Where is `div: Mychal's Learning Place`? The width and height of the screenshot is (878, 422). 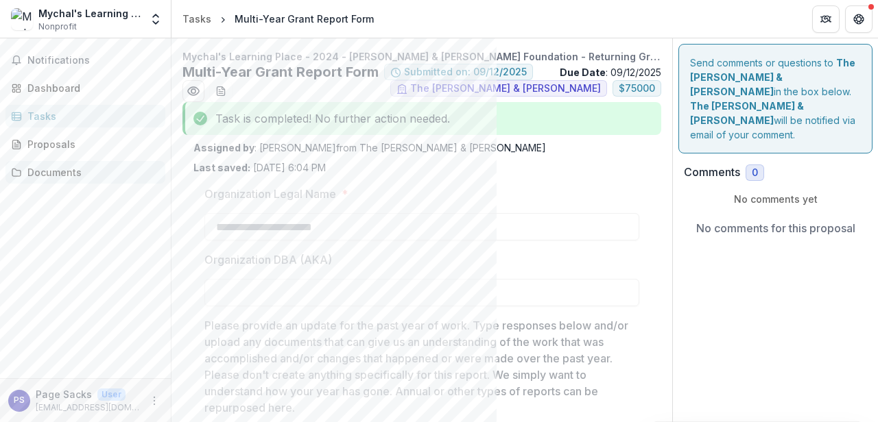
div: Mychal's Learning Place is located at coordinates (89, 13).